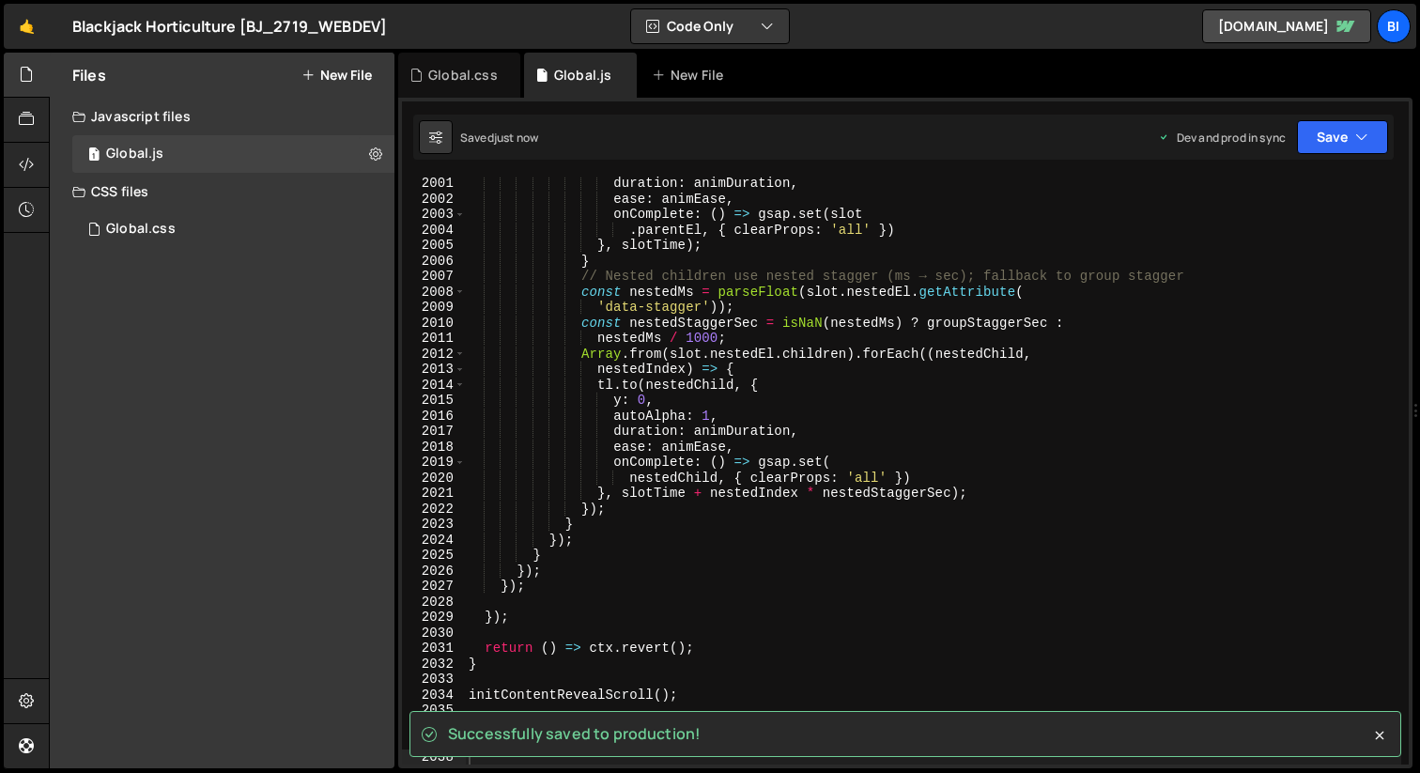 This screenshot has width=1420, height=773. I want to click on span: Successfully saved to production!, so click(574, 734).